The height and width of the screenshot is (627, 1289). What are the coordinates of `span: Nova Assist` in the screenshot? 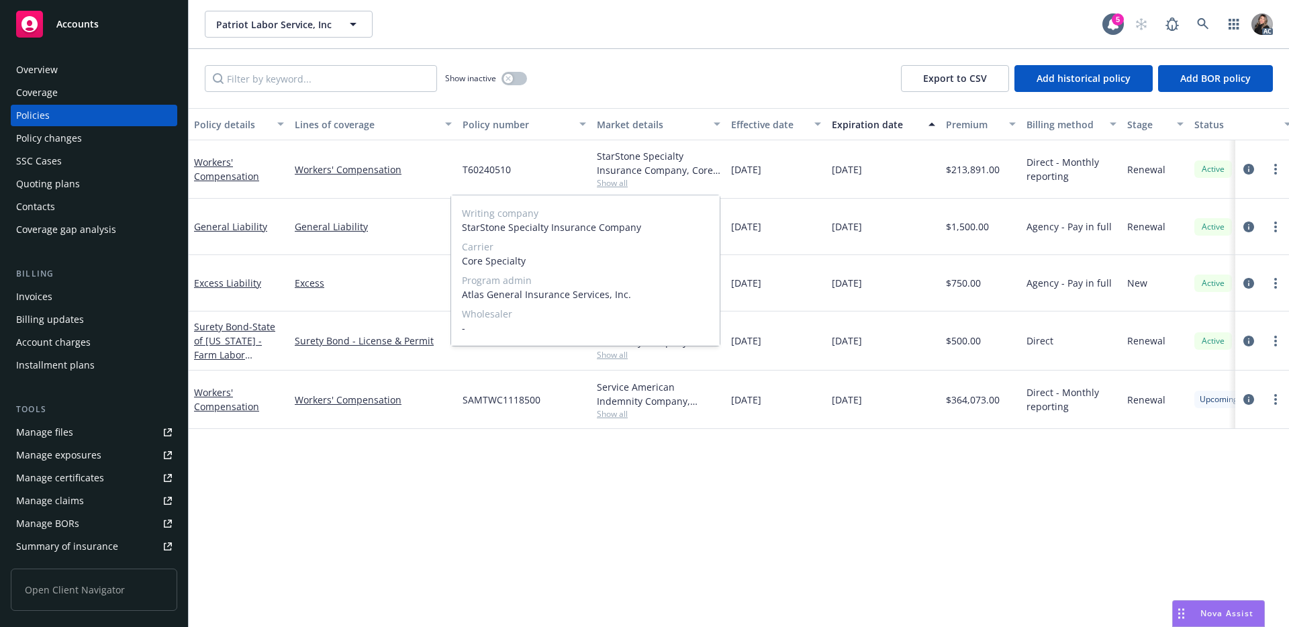 It's located at (1227, 613).